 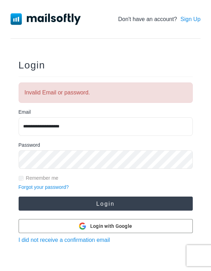 I want to click on a: Sign Up, so click(x=190, y=19).